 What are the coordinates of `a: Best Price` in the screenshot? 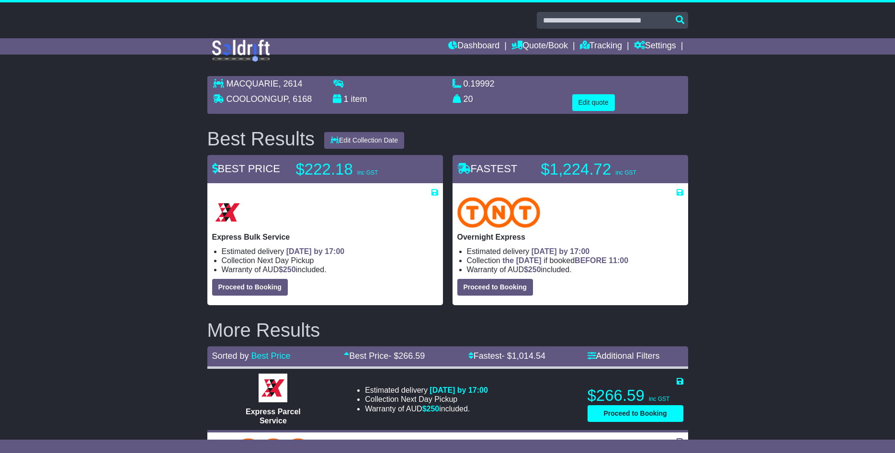 It's located at (271, 356).